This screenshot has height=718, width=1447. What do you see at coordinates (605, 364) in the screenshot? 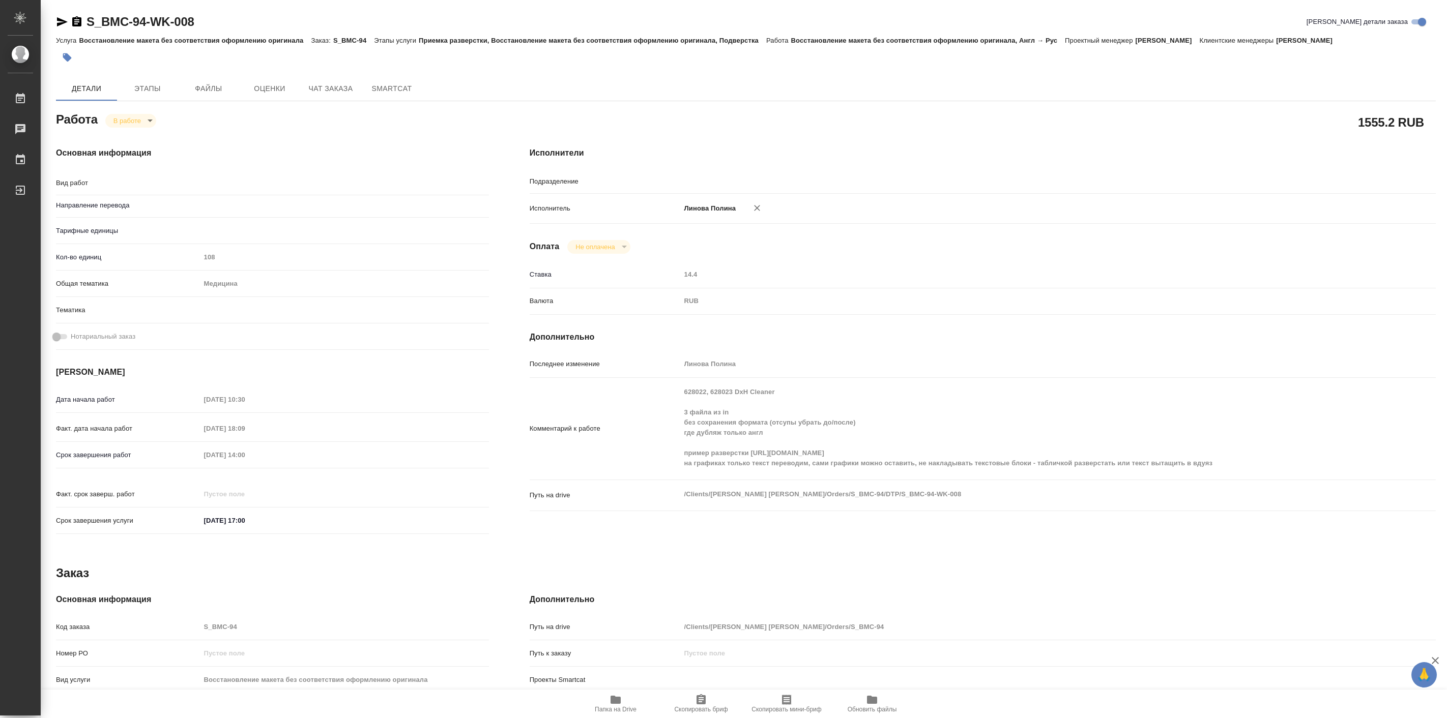
I see `p: Последнее изменение` at bounding box center [605, 364].